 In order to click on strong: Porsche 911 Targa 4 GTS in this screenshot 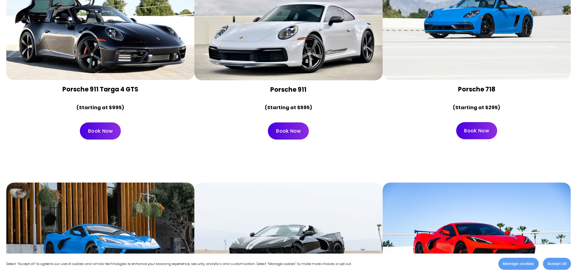, I will do `click(100, 89)`.